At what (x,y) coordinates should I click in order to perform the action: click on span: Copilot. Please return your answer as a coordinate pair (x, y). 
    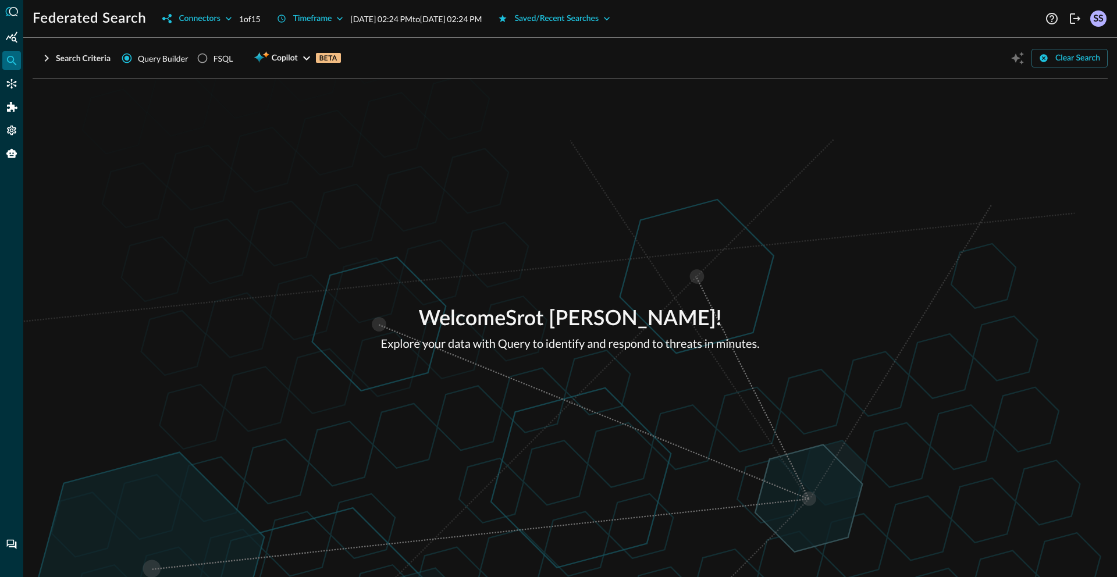
    Looking at the image, I should click on (284, 58).